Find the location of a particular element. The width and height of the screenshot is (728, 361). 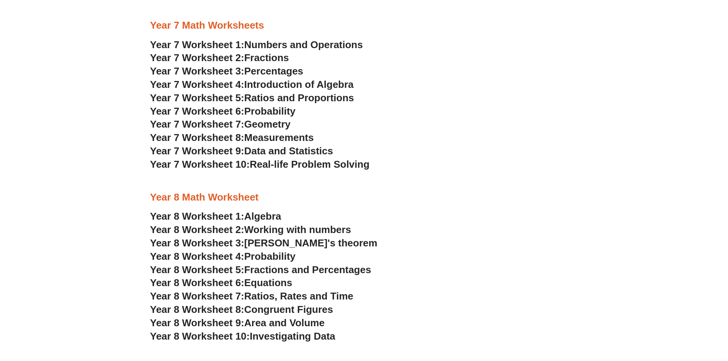

span: Fractions and Percentages is located at coordinates (308, 270).